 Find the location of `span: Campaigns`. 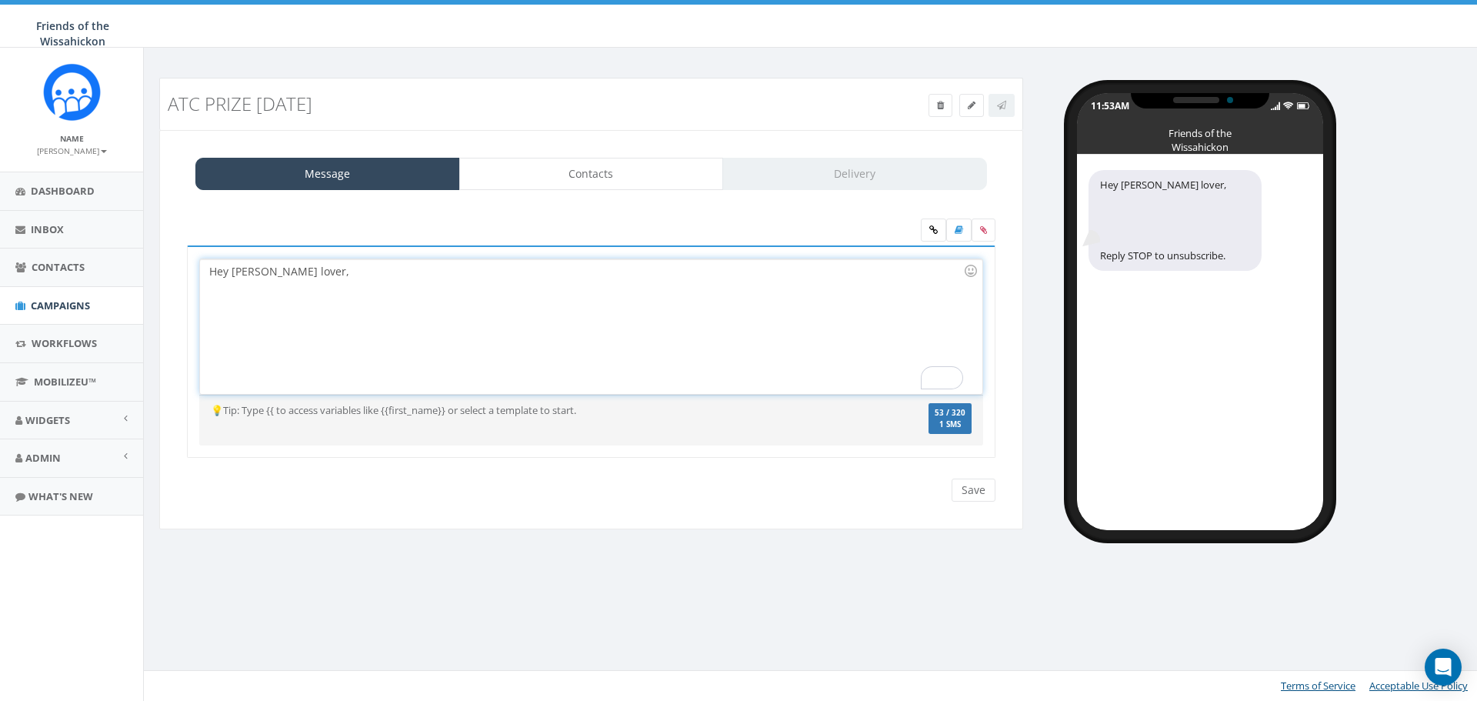

span: Campaigns is located at coordinates (60, 305).